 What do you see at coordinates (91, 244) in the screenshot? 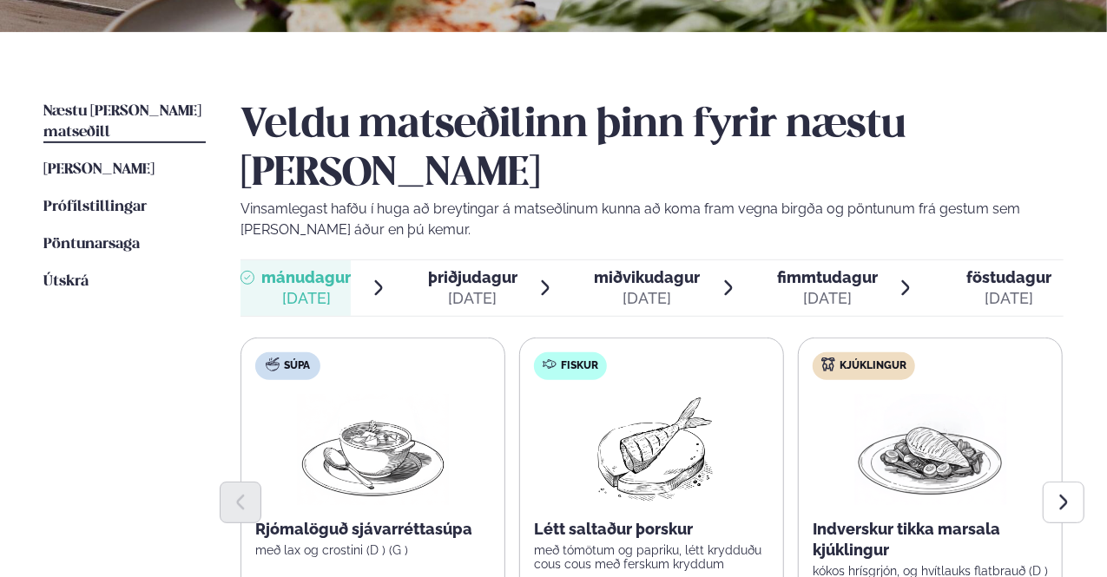
I see `span: Pöntunarsaga` at bounding box center [91, 244].